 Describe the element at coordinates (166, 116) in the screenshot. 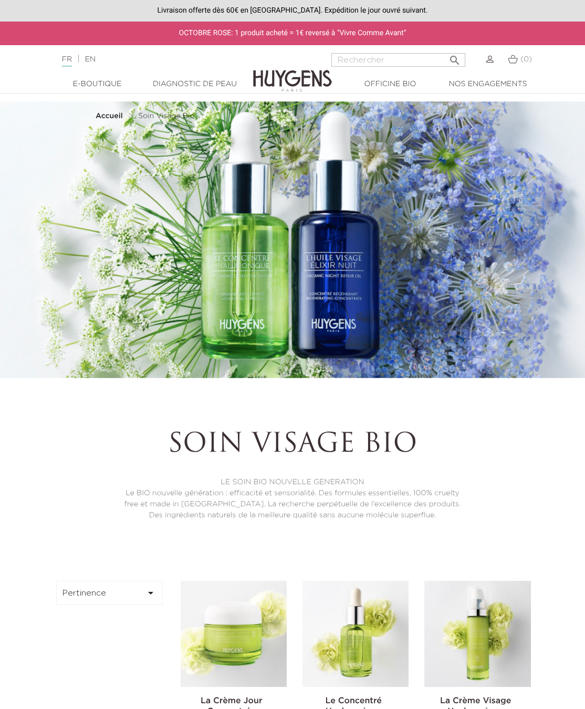

I see `span: Soin Visage Bio` at that location.